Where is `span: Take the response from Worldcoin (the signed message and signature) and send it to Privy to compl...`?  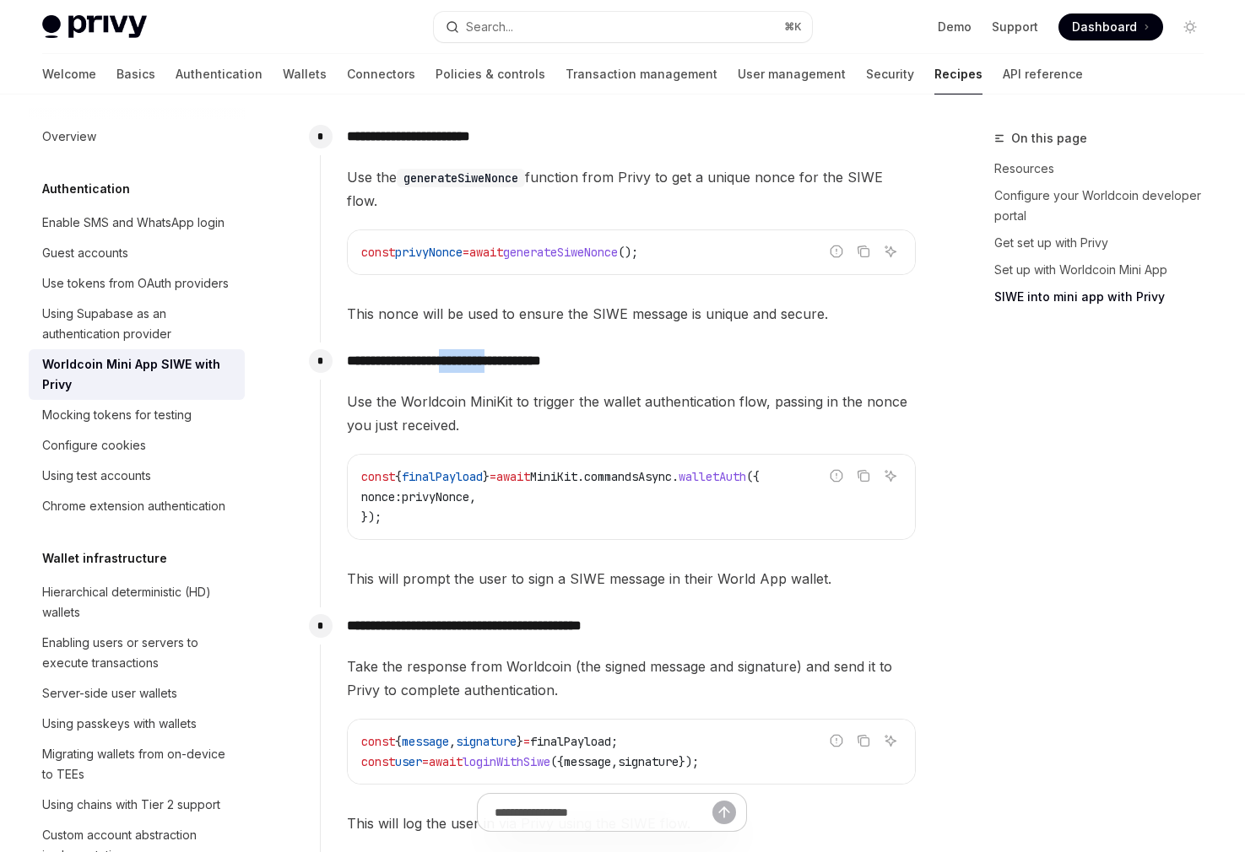 span: Take the response from Worldcoin (the signed message and signature) and send it to Privy to compl... is located at coordinates (631, 679).